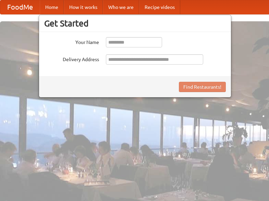 This screenshot has height=201, width=269. Describe the element at coordinates (121, 7) in the screenshot. I see `a: Who we are` at that location.